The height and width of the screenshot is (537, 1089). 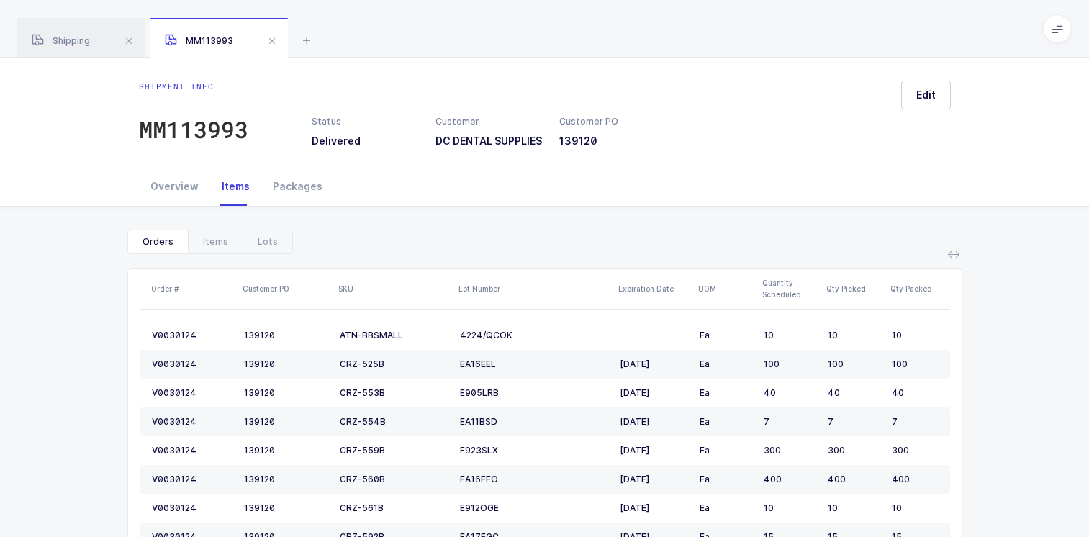 What do you see at coordinates (917, 289) in the screenshot?
I see `div: Qty Packed` at bounding box center [917, 289].